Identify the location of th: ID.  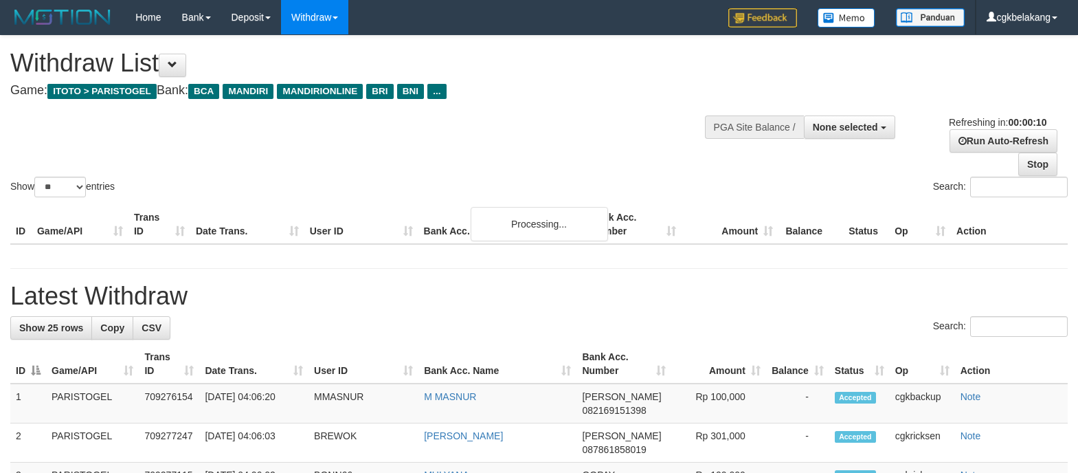
(21, 224).